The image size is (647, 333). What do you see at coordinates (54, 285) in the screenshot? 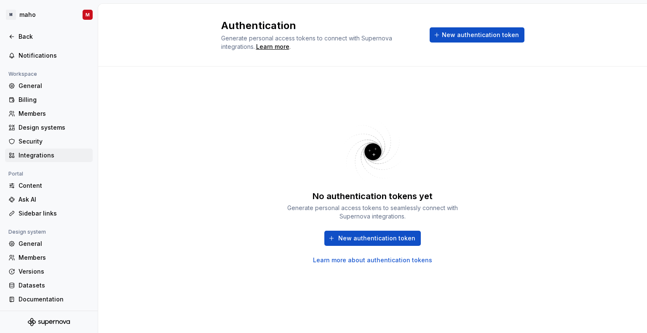
I see `div: Datasets` at bounding box center [54, 285].